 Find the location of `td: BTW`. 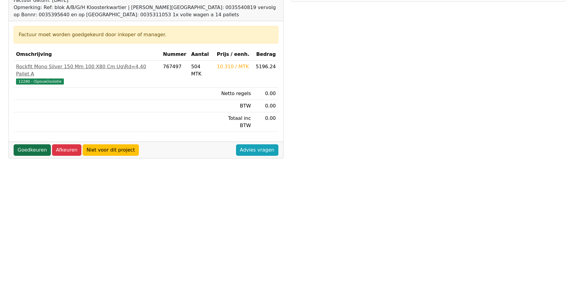

td: BTW is located at coordinates (234, 106).